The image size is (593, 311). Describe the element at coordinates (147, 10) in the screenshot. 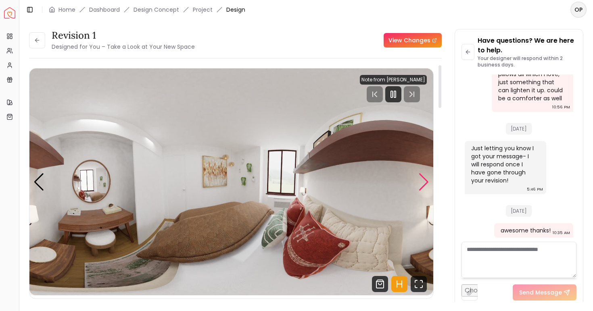

I see `nav: breadcrumb` at that location.